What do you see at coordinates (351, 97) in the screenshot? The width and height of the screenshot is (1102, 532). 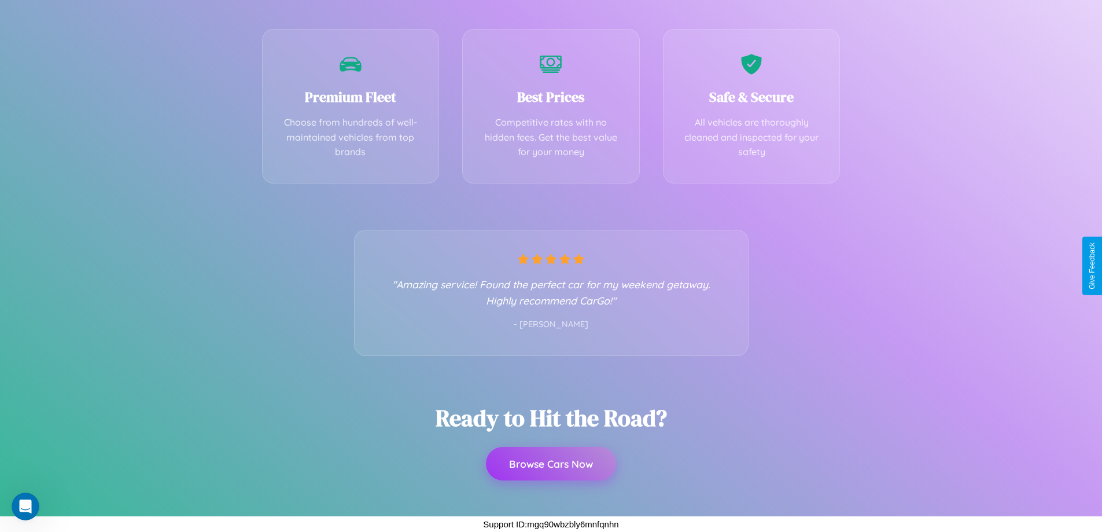 I see `h3: Premium Fleet` at bounding box center [351, 97].